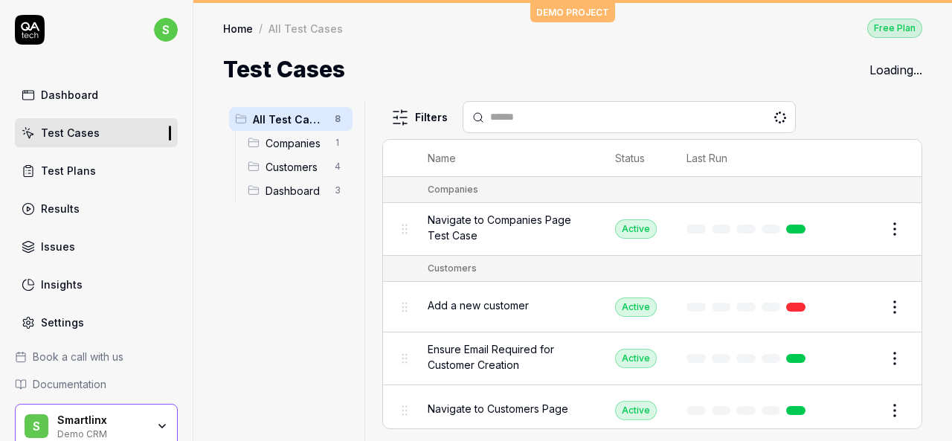 This screenshot has height=441, width=952. Describe the element at coordinates (338, 190) in the screenshot. I see `span: 3` at that location.